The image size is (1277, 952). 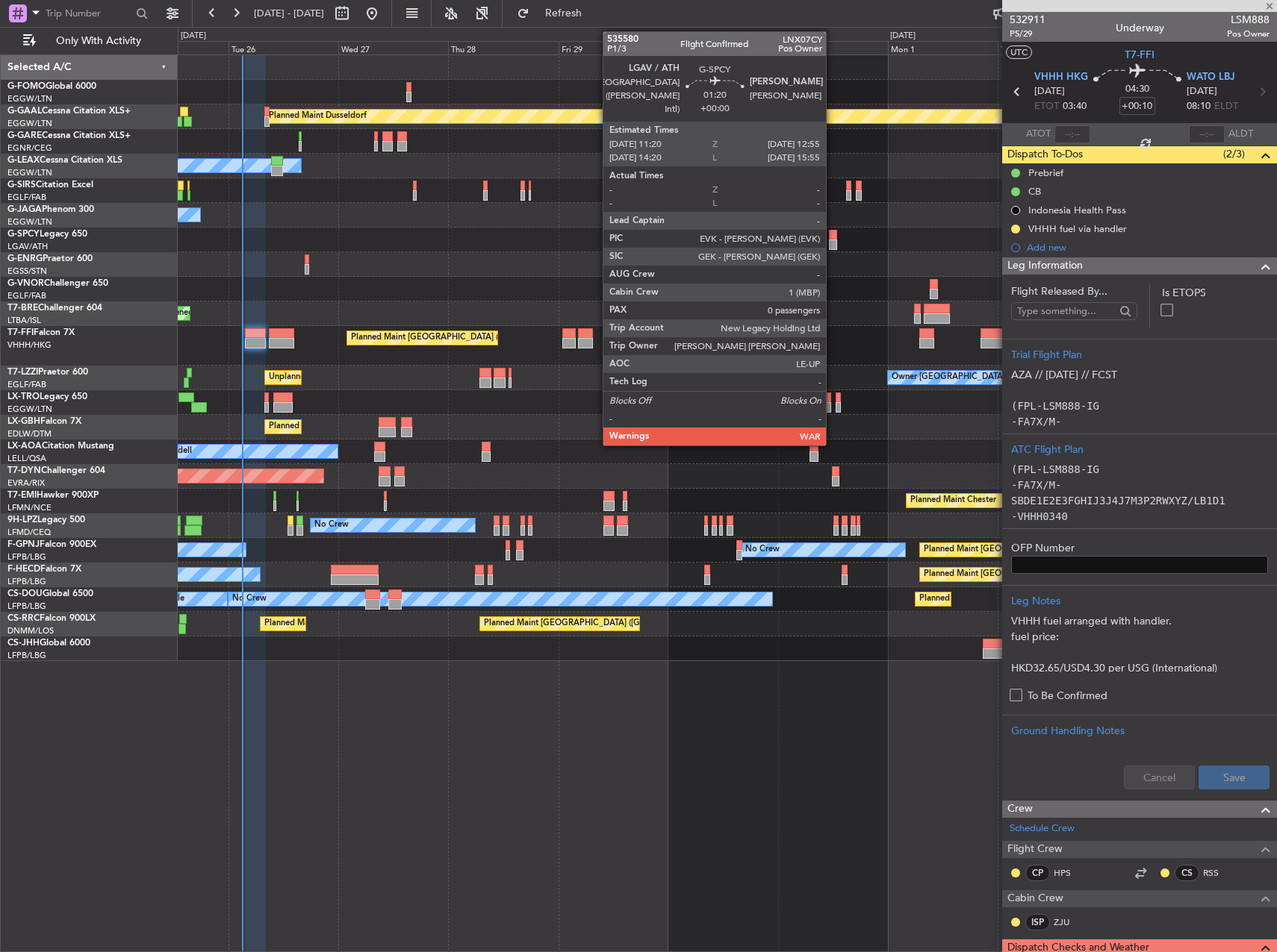 I want to click on span: WATO LBJ, so click(x=1210, y=77).